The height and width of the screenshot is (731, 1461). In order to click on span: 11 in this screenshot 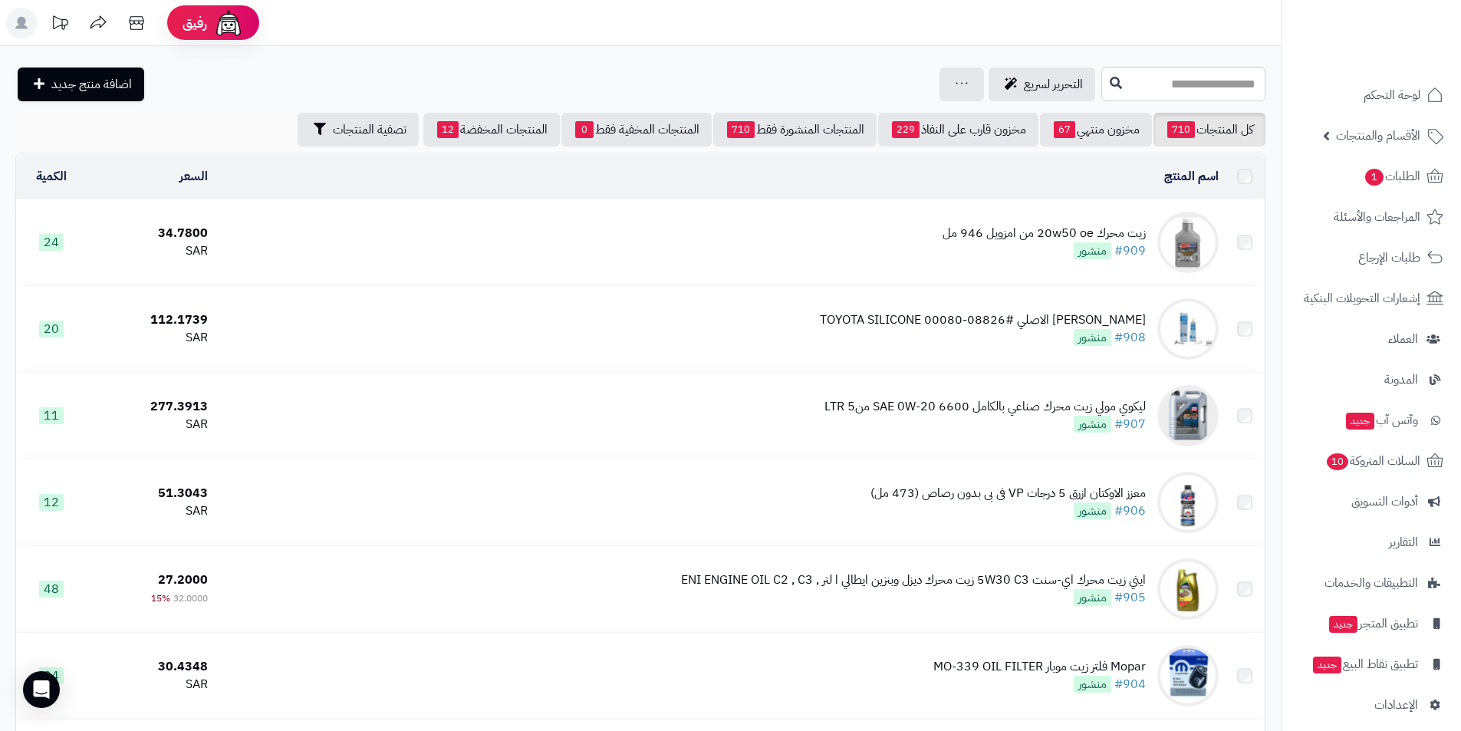, I will do `click(51, 416)`.